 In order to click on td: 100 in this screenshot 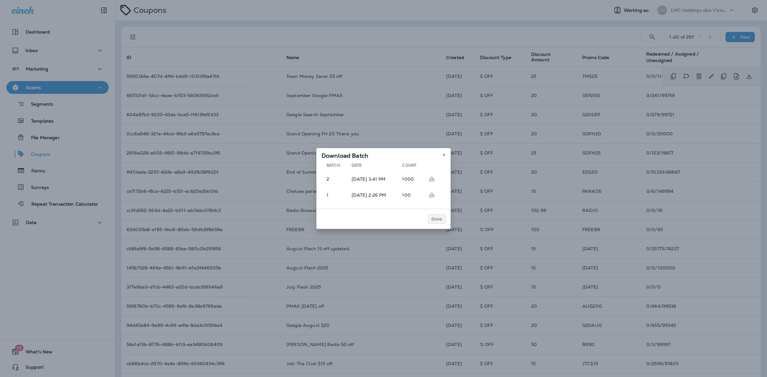, I will do `click(414, 195)`.